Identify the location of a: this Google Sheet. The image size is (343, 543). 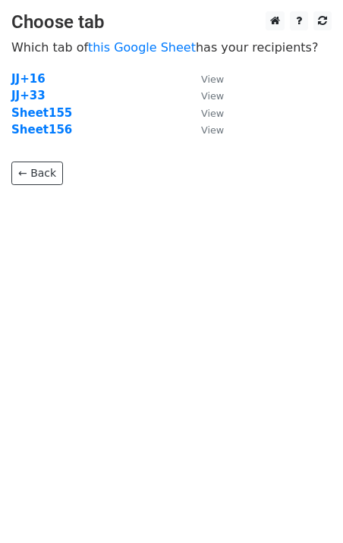
(142, 47).